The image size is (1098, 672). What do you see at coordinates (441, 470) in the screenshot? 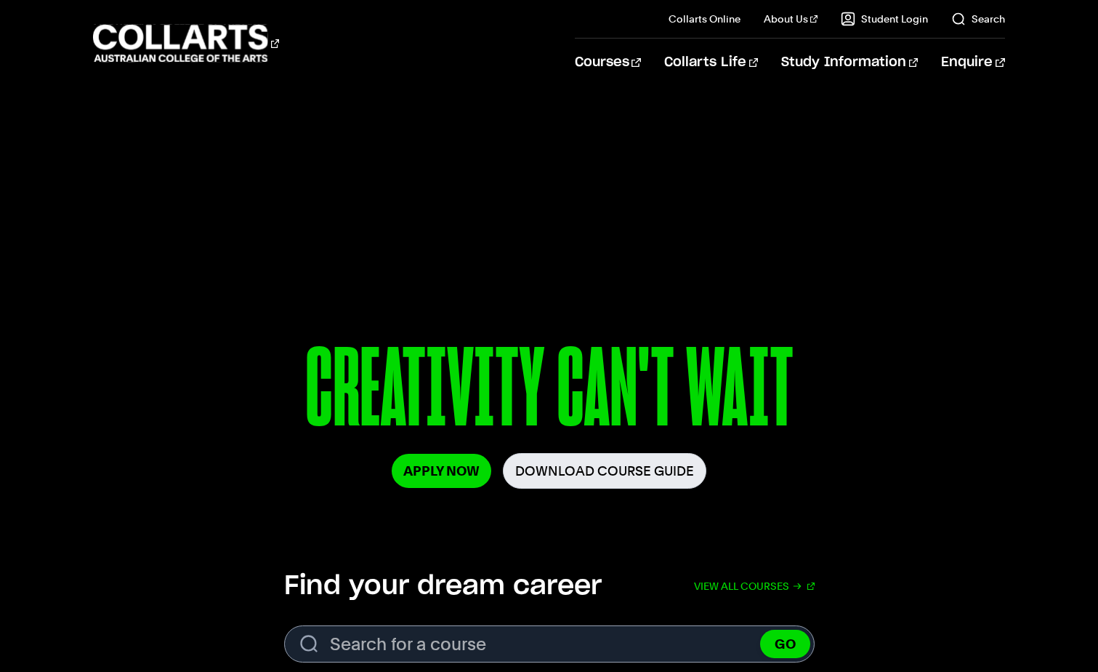
I see `a: Apply Now` at bounding box center [441, 470].